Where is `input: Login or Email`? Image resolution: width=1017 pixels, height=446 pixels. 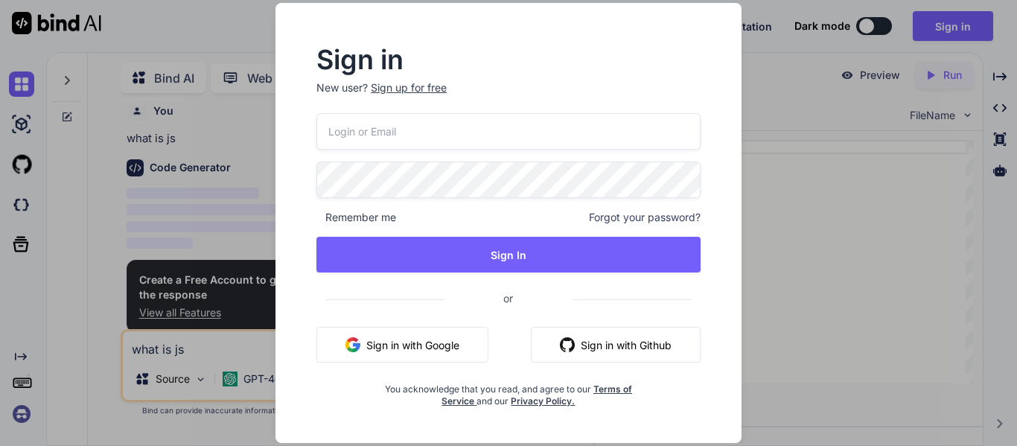
input: Login or Email is located at coordinates (508, 131).